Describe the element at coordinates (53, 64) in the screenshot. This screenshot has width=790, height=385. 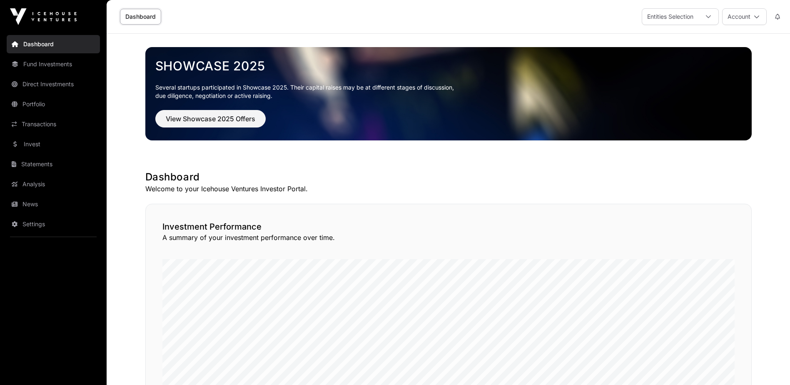
I see `a: Fund Investments` at that location.